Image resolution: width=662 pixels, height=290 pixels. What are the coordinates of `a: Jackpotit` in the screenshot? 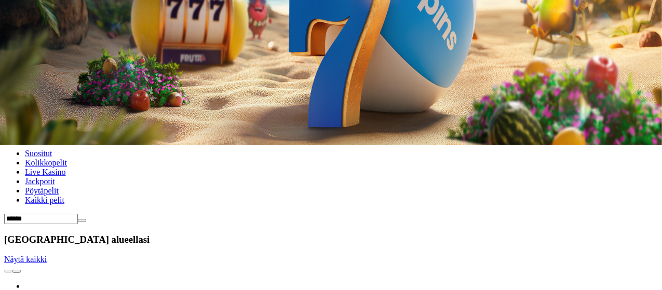 It's located at (40, 181).